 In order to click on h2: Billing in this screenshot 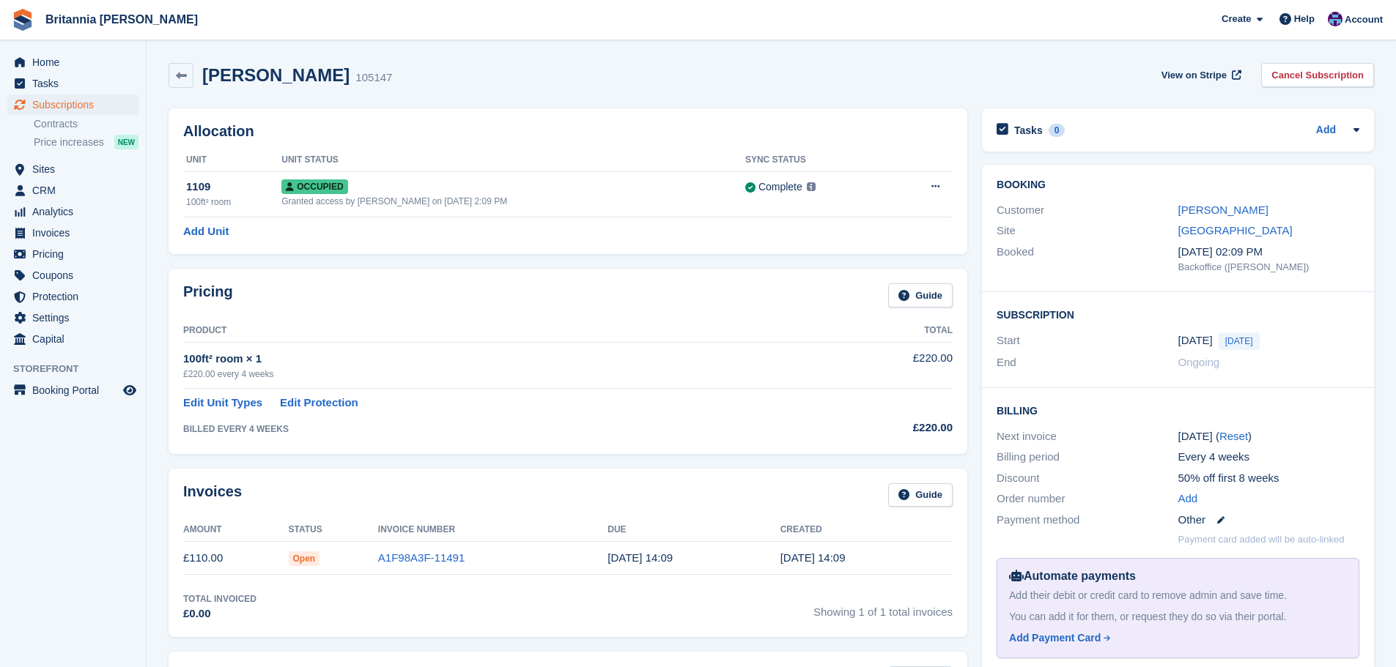, I will do `click(1177, 410)`.